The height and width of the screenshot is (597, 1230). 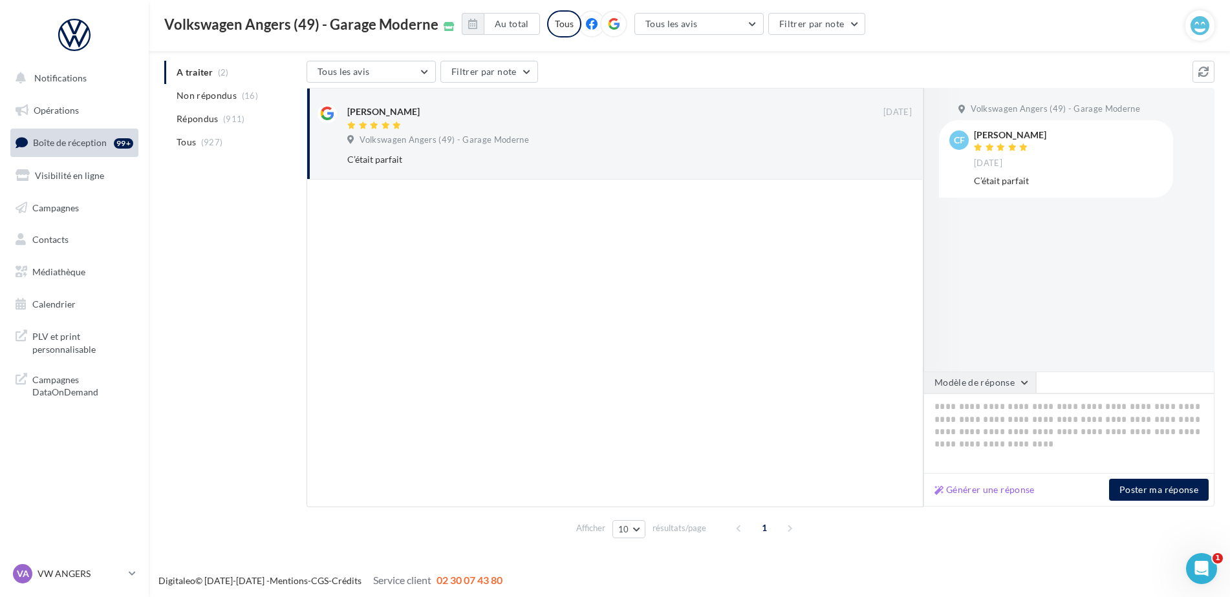 What do you see at coordinates (74, 111) in the screenshot?
I see `a: Opérations` at bounding box center [74, 111].